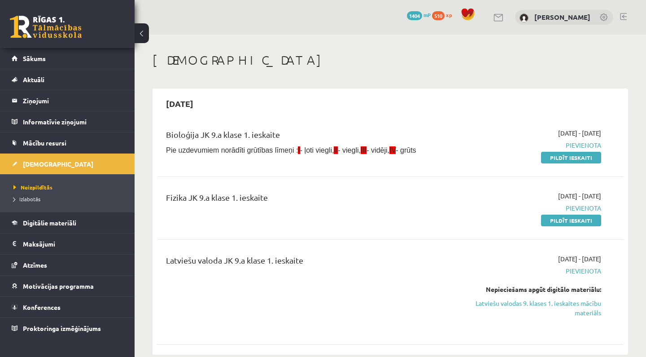 Image resolution: width=646 pixels, height=357 pixels. I want to click on a: Mācību resursi, so click(67, 143).